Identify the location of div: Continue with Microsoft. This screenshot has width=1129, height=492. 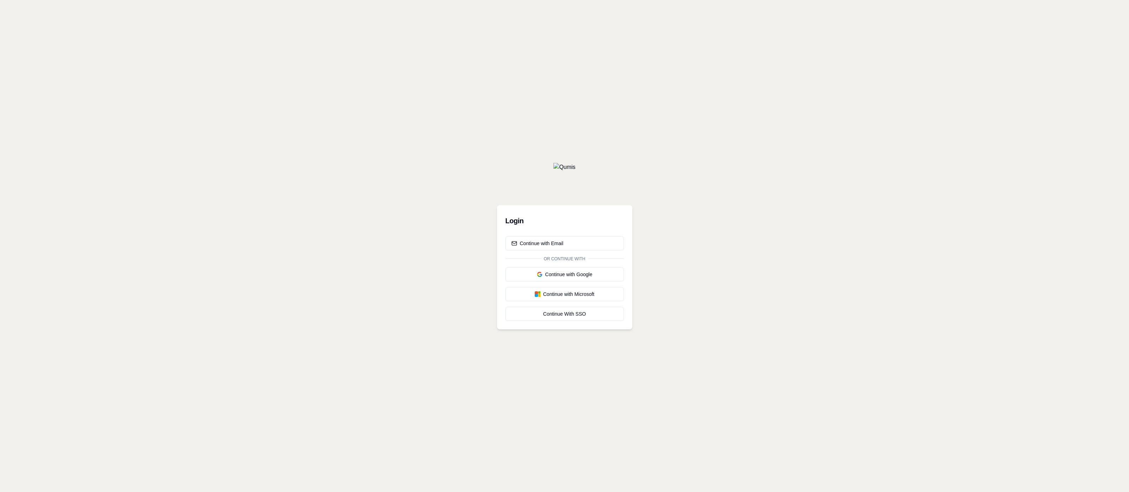
(564, 294).